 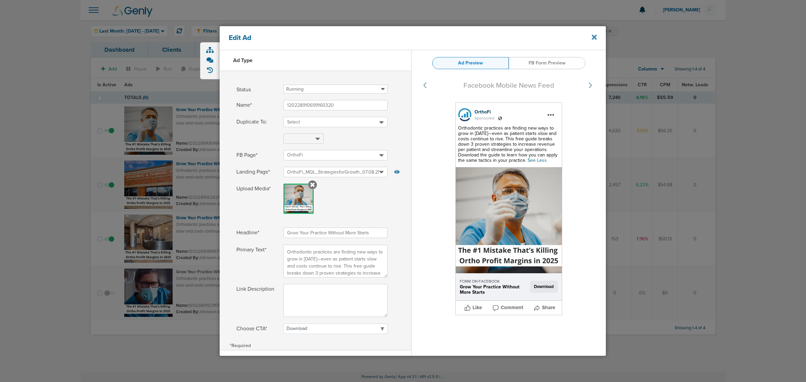 I want to click on span: Select, so click(x=293, y=122).